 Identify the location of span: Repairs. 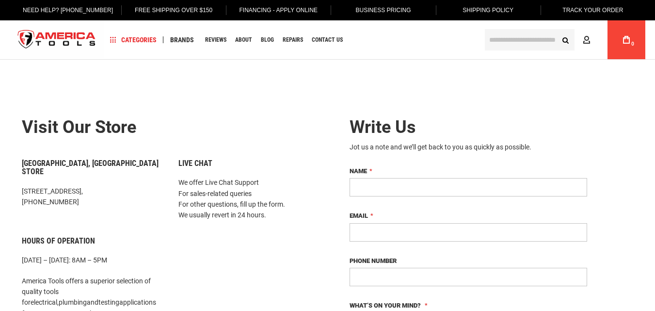
(293, 40).